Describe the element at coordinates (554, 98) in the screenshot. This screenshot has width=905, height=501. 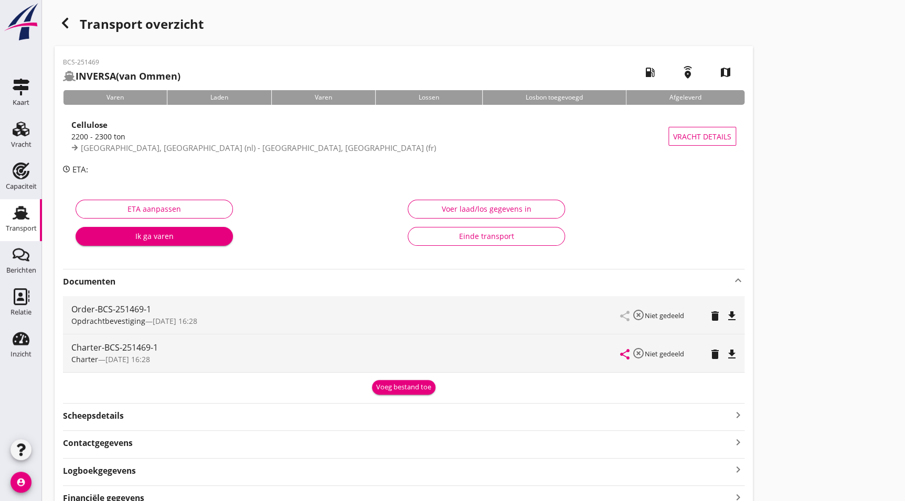
I see `div: Losbon toegevoegd` at that location.